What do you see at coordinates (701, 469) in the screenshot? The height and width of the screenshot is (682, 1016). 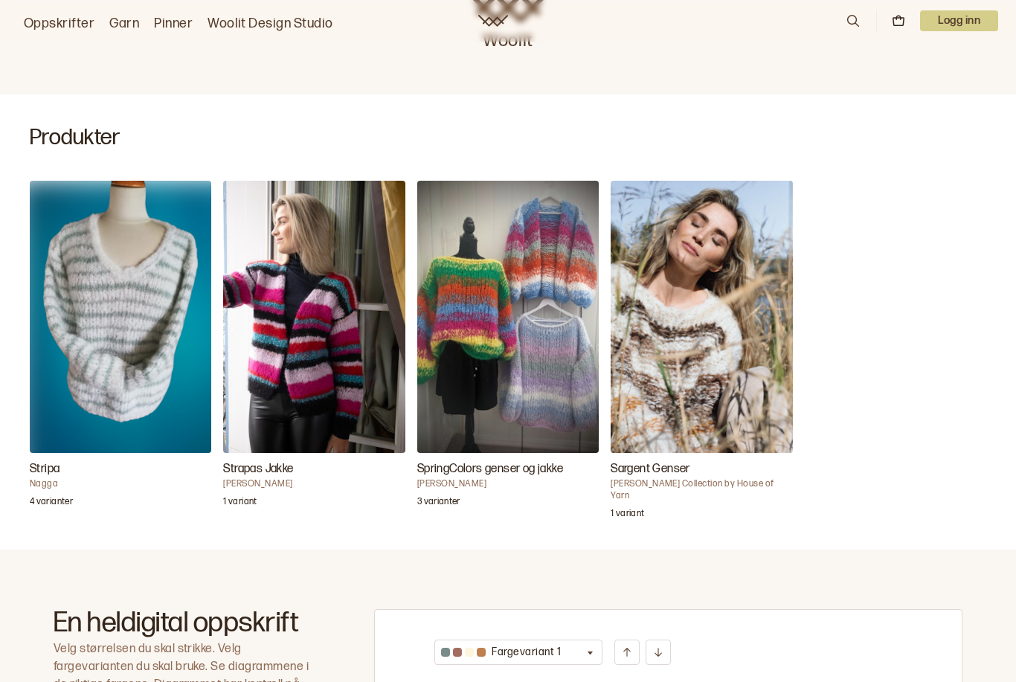 I see `h3: Sargent Genser` at bounding box center [701, 469].